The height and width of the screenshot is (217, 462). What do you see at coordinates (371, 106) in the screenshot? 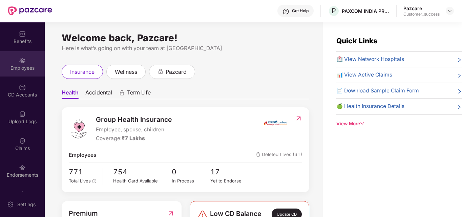
I see `span: 🍏 Health Insurance Details` at bounding box center [371, 106].